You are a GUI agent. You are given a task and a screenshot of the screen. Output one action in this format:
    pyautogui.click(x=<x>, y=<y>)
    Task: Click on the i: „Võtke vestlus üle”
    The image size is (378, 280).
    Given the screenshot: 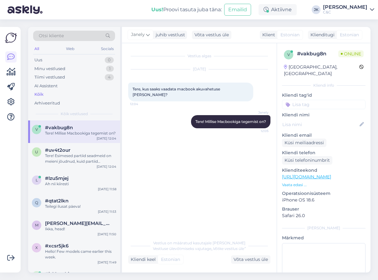 What is the action you would take?
    pyautogui.click(x=229, y=248)
    